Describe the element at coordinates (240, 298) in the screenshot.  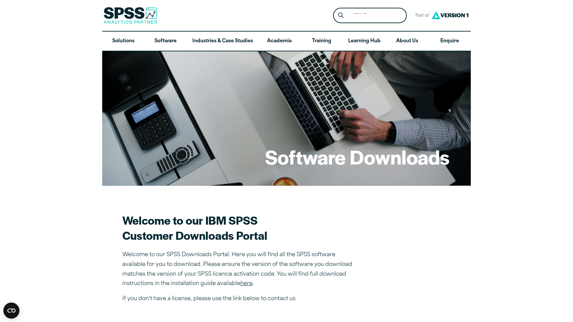
I see `p: If you don’t have a license, please use the link below to contact us` at that location.